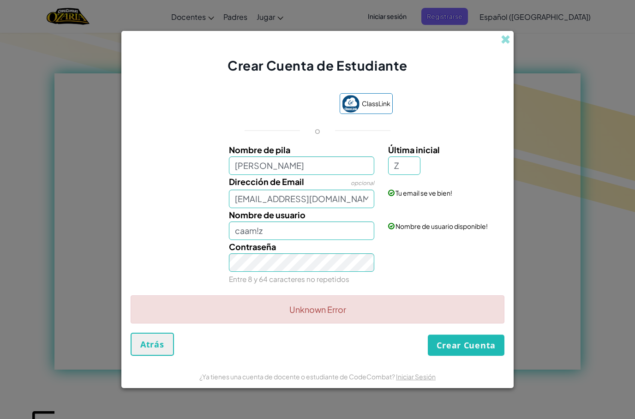 The image size is (635, 419). I want to click on span: Contraseña, so click(252, 246).